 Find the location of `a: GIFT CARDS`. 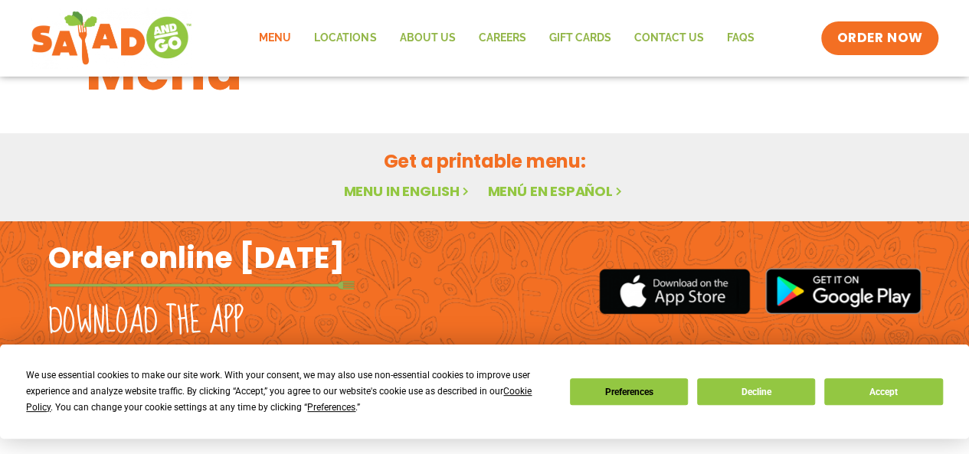

a: GIFT CARDS is located at coordinates (579, 38).